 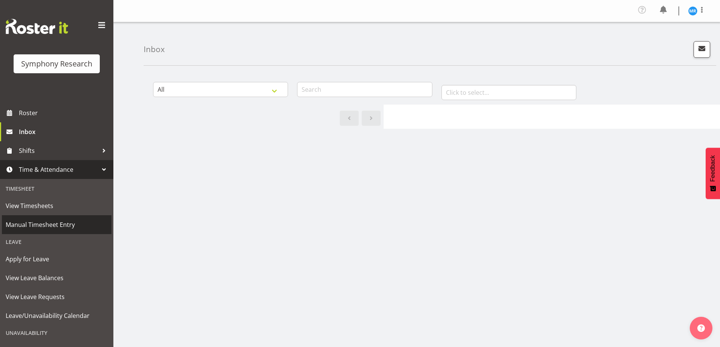 What do you see at coordinates (57, 278) in the screenshot?
I see `span: View Leave Balances` at bounding box center [57, 278].